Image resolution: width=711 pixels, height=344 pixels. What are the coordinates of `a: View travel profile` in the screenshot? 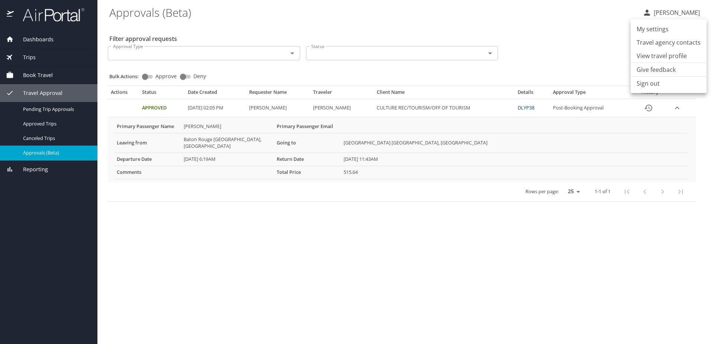 It's located at (669, 56).